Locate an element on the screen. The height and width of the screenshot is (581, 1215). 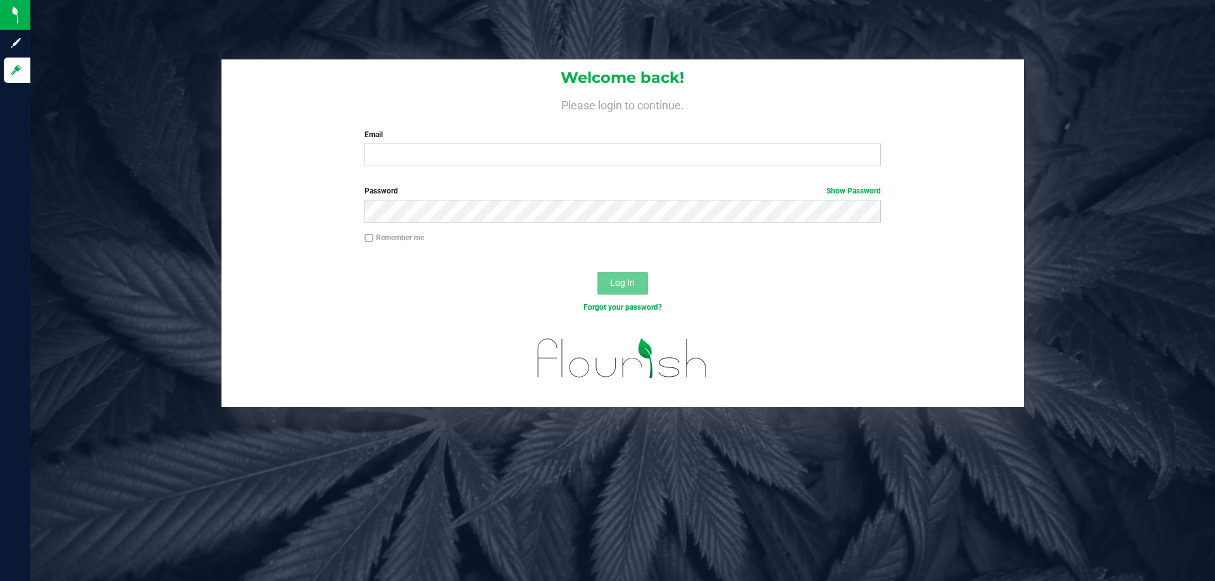
label: Remember me is located at coordinates (394, 238).